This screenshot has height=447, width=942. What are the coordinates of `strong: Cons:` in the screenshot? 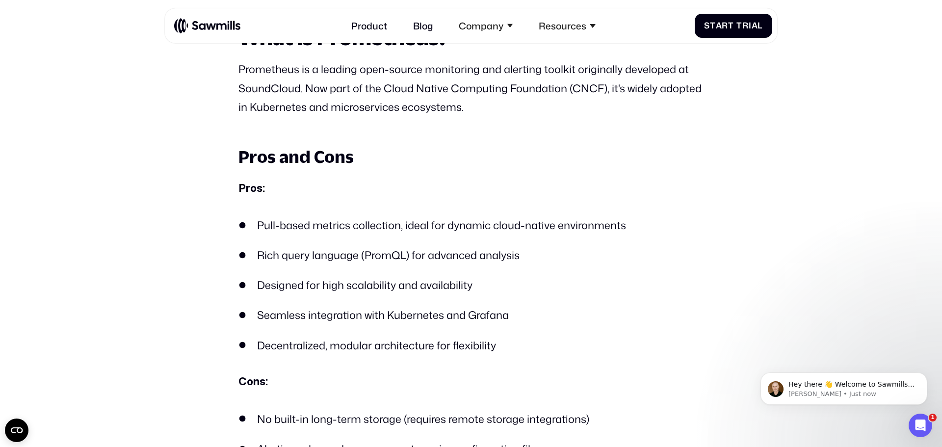 It's located at (253, 382).